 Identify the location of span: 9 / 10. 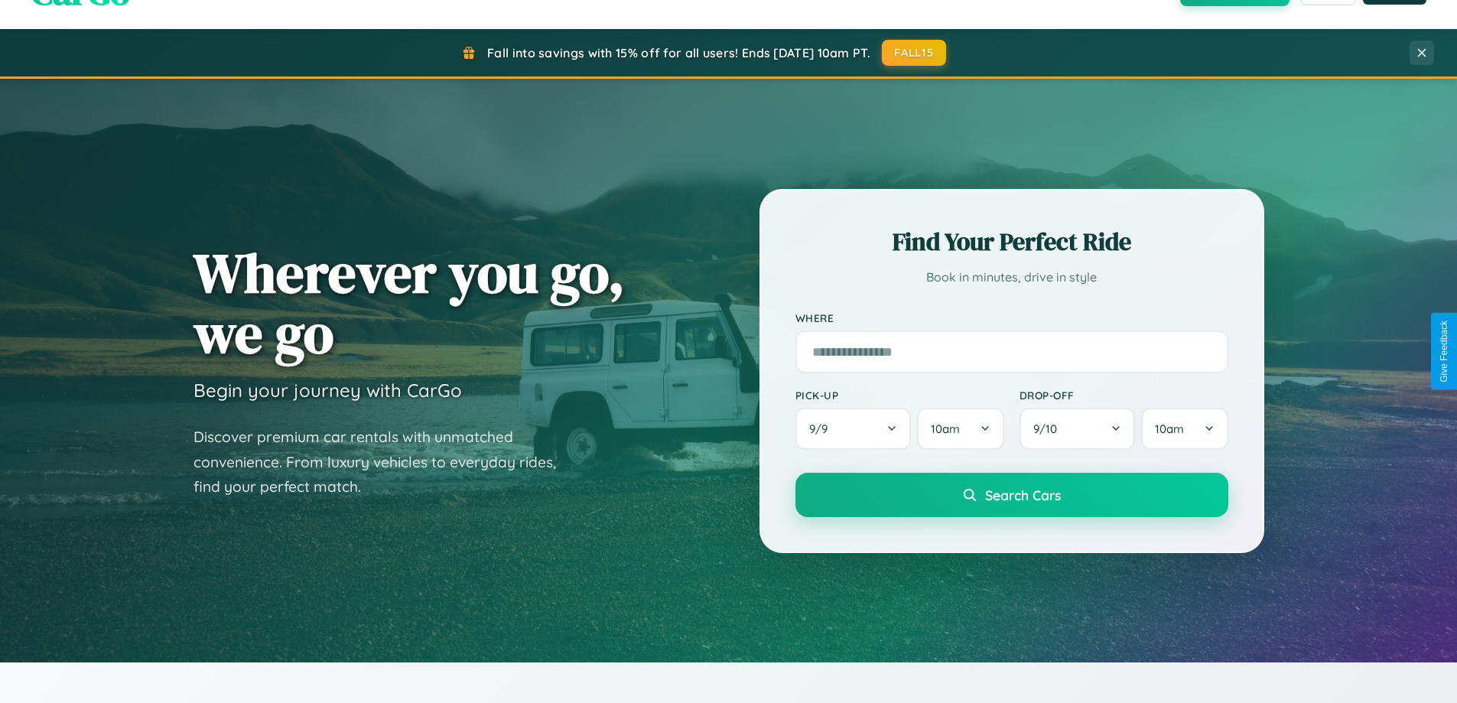
(1049, 428).